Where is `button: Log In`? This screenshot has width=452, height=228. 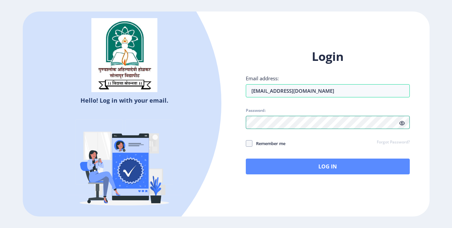
button: Log In is located at coordinates (327, 167).